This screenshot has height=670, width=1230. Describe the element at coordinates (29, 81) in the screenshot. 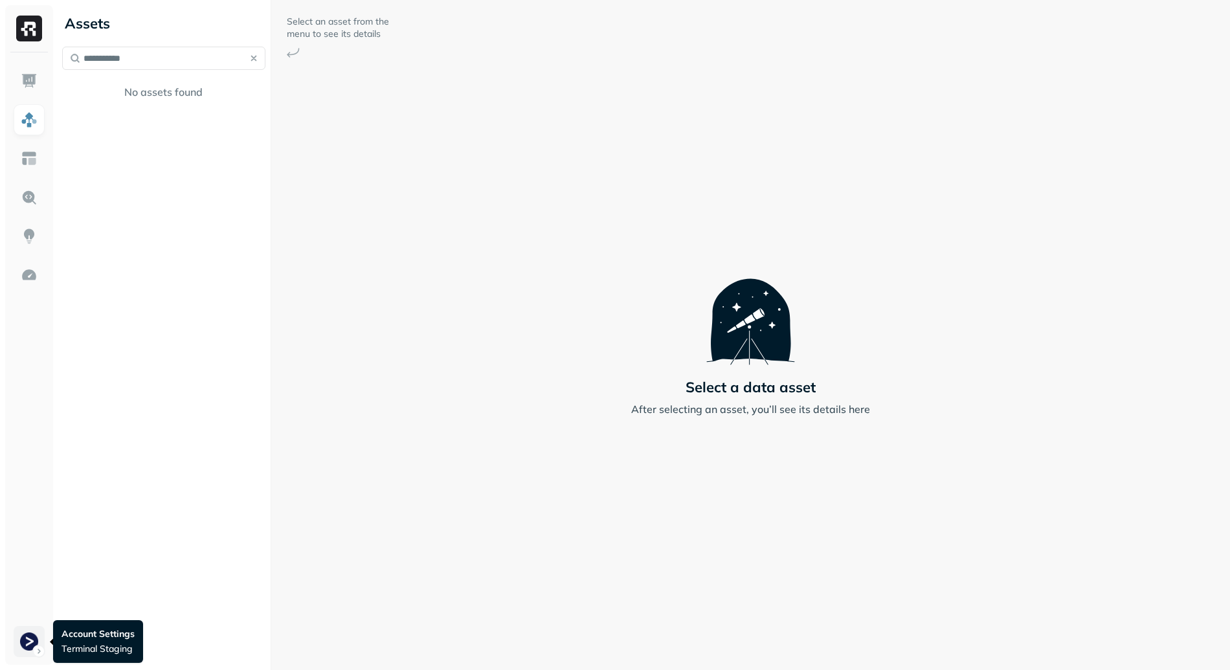

I see `img: Dashboard` at that location.